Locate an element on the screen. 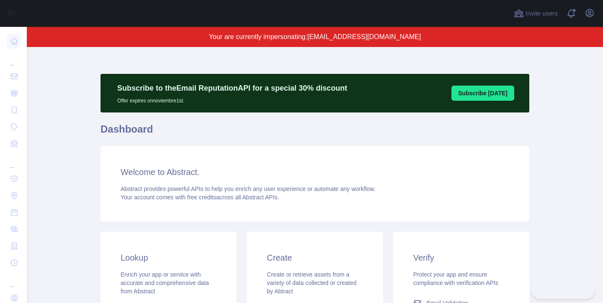  h3: Lookup is located at coordinates (168, 257).